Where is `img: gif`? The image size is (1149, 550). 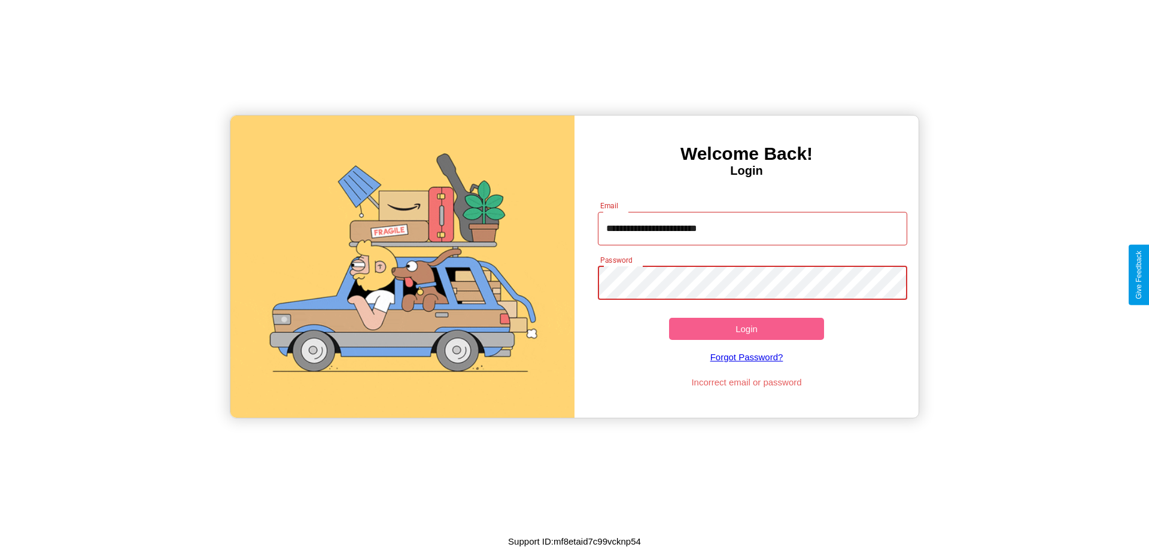 img: gif is located at coordinates (402, 266).